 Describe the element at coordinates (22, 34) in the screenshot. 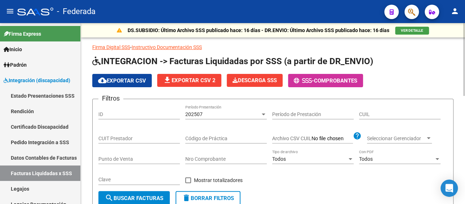

I see `span: Firma Express` at that location.